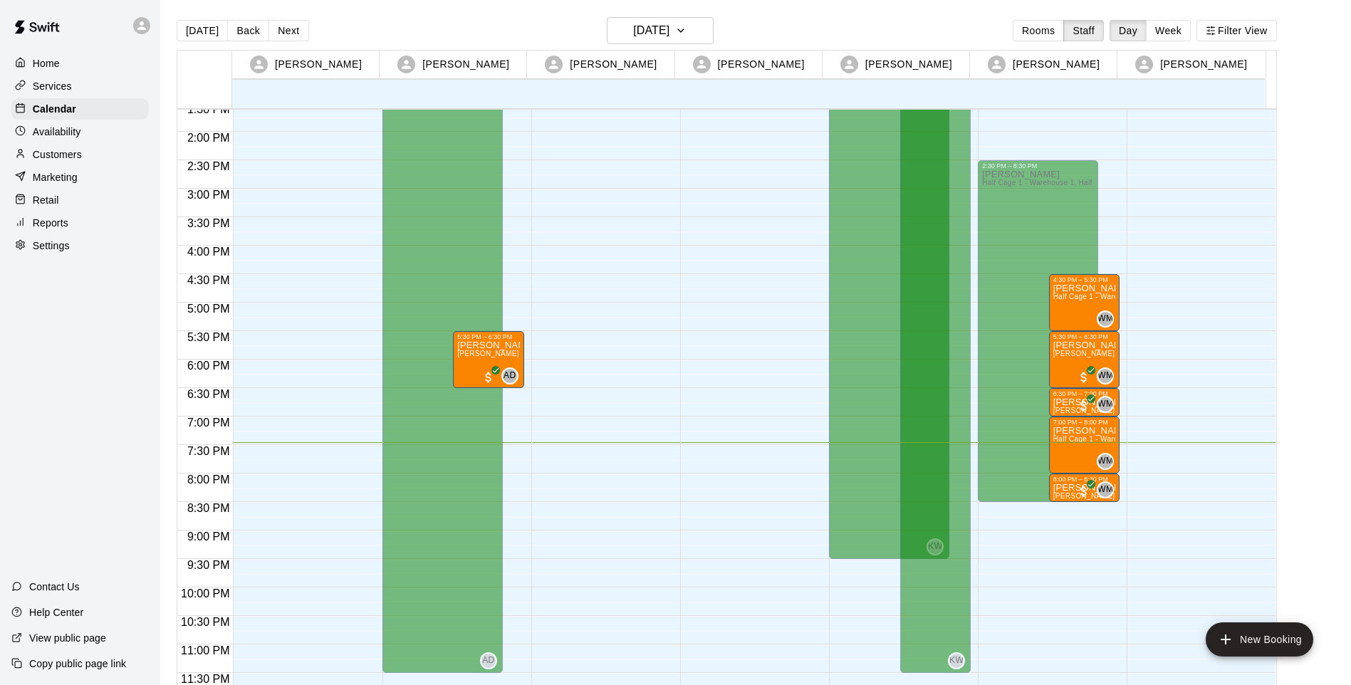 The image size is (1351, 685). What do you see at coordinates (57, 155) in the screenshot?
I see `p: Customers` at bounding box center [57, 155].